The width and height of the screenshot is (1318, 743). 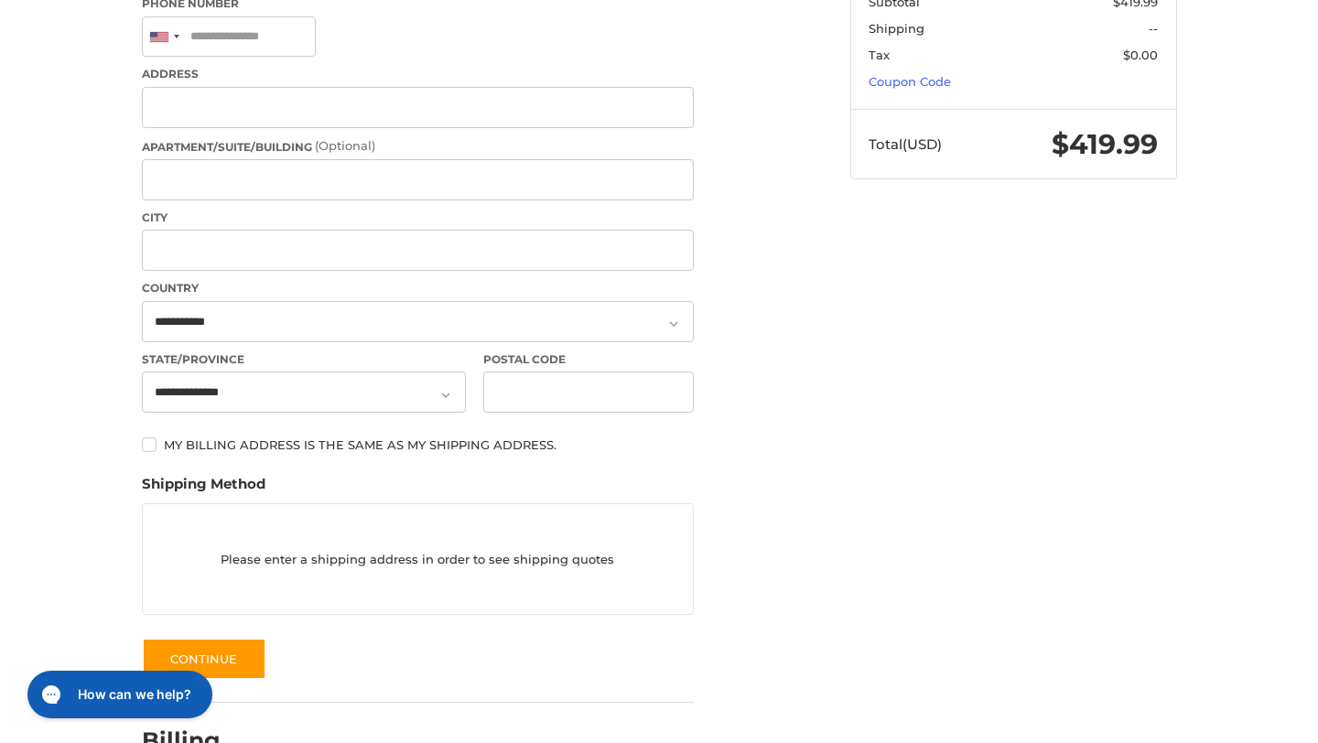 What do you see at coordinates (905, 144) in the screenshot?
I see `span: Total (USD)` at bounding box center [905, 144].